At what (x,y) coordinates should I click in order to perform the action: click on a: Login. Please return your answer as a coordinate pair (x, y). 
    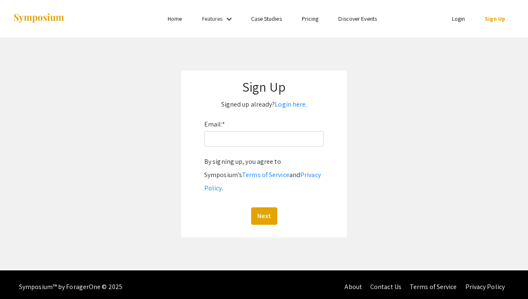
    Looking at the image, I should click on (459, 19).